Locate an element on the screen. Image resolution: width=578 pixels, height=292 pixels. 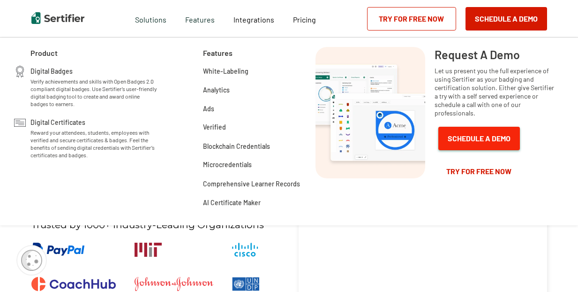
span: Microcredentials is located at coordinates (228, 164).